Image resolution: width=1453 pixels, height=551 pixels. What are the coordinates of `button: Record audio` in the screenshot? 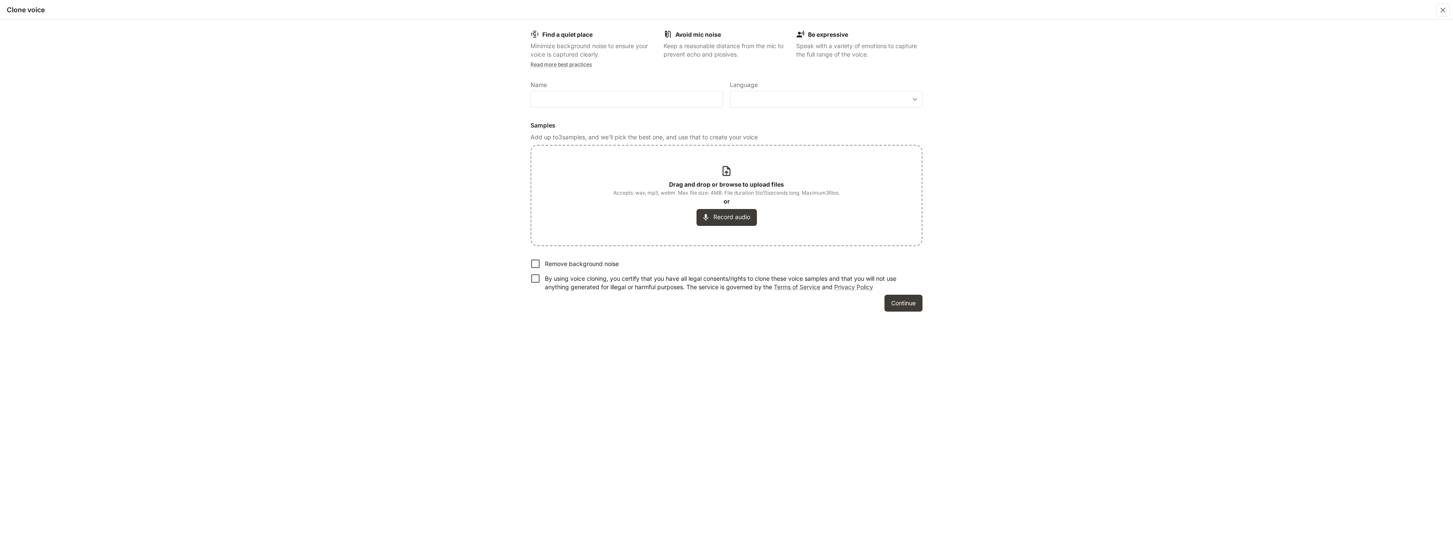 It's located at (726, 217).